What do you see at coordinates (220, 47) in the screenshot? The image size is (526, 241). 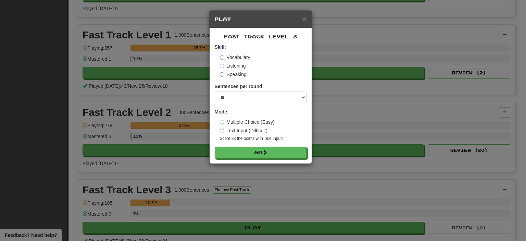 I see `strong: Skill:` at bounding box center [220, 47].